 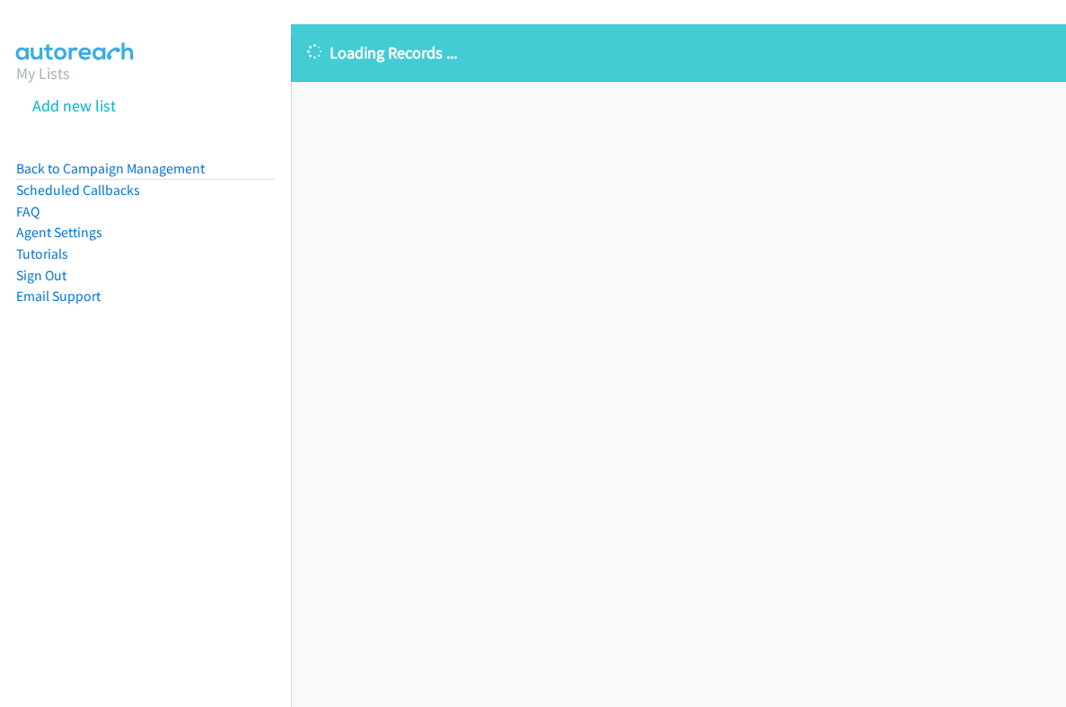 What do you see at coordinates (42, 253) in the screenshot?
I see `a: Tutorials` at bounding box center [42, 253].